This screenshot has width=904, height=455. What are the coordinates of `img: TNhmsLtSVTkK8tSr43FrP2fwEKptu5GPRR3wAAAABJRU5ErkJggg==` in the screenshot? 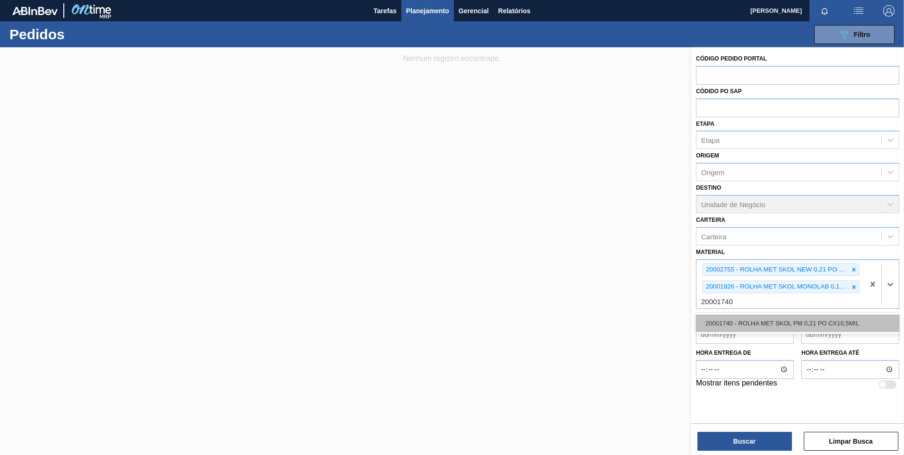 It's located at (35, 11).